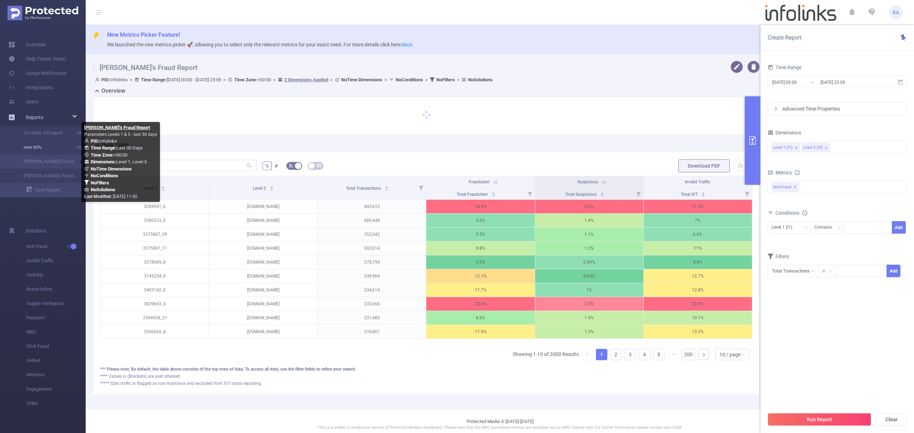 Image resolution: width=914 pixels, height=433 pixels. Describe the element at coordinates (106, 80) in the screenshot. I see `b: PID:` at that location.